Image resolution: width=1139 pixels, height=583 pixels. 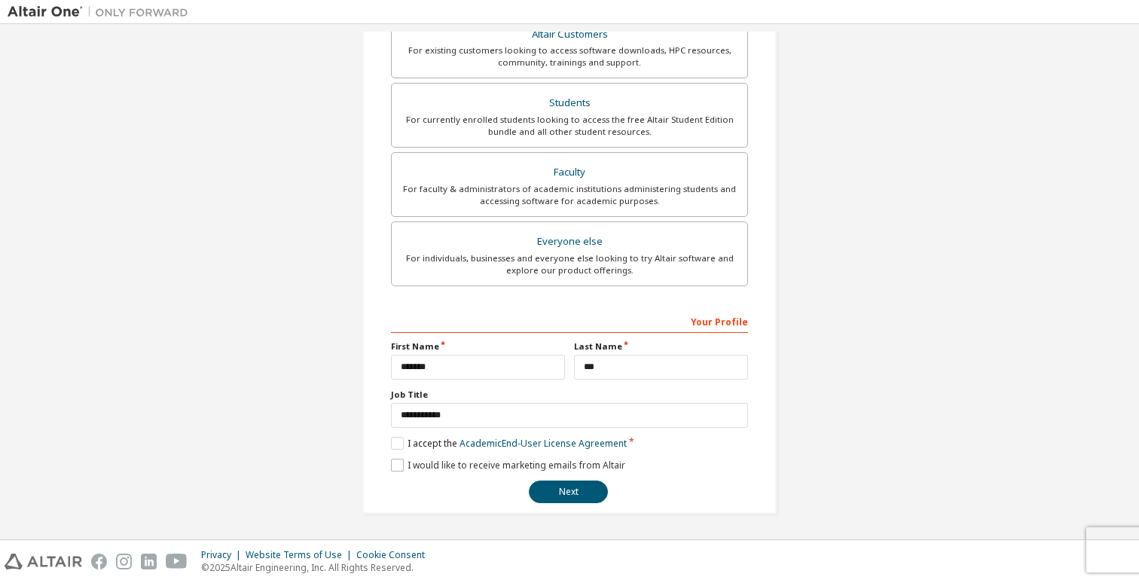 What do you see at coordinates (300, 555) in the screenshot?
I see `div: Website Terms of Use` at bounding box center [300, 555].